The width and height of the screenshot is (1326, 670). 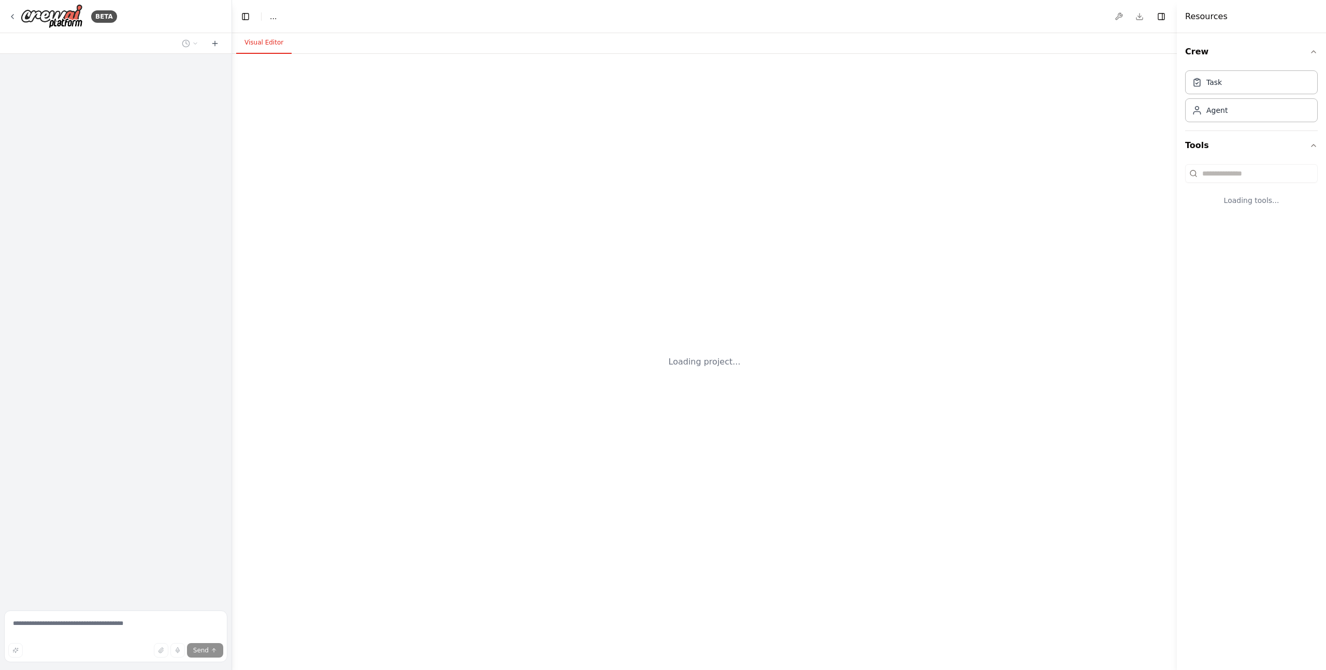 What do you see at coordinates (1206, 17) in the screenshot?
I see `h4: Resources` at bounding box center [1206, 17].